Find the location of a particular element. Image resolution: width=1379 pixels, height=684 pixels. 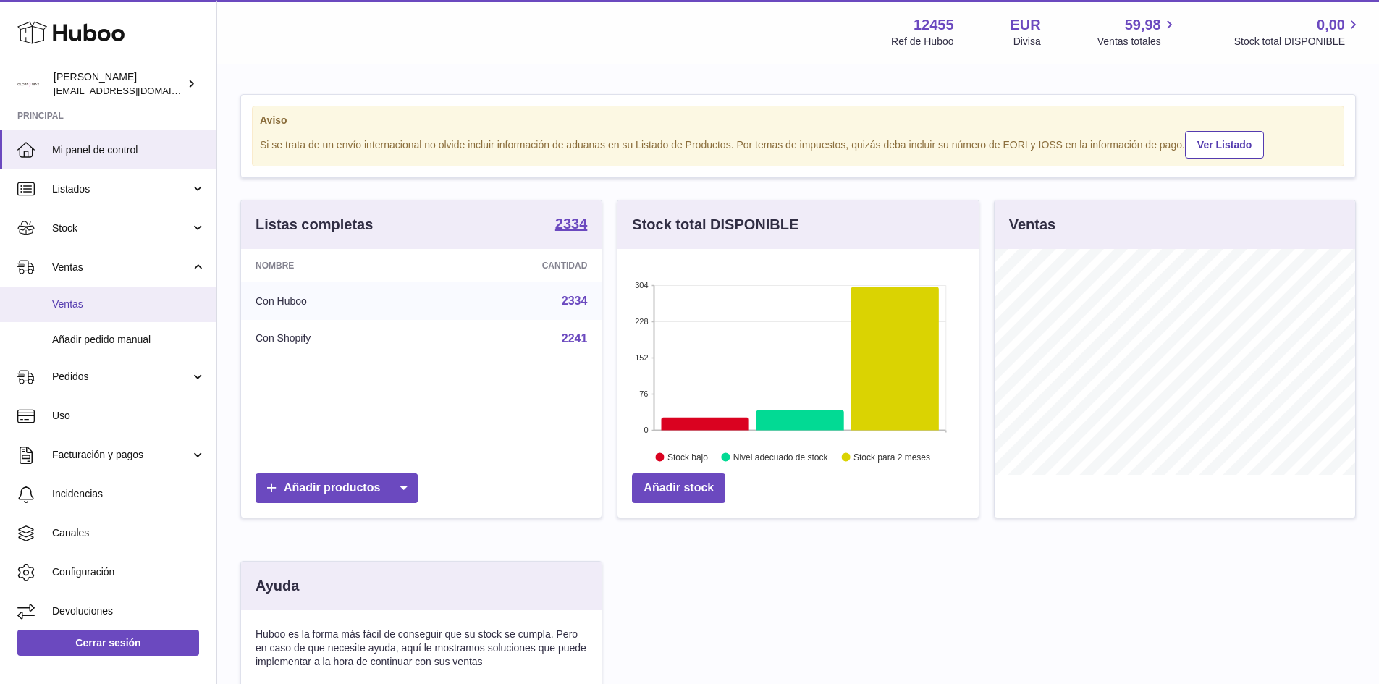

div: Divisa is located at coordinates (1027, 41).